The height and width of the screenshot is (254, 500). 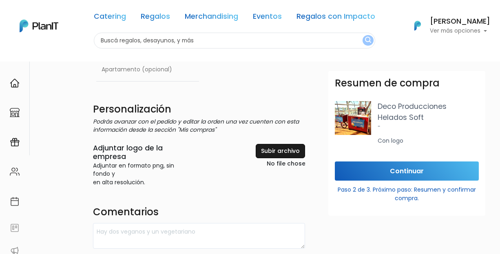 I want to click on h6: Adjuntar logo de la empresa, so click(x=141, y=152).